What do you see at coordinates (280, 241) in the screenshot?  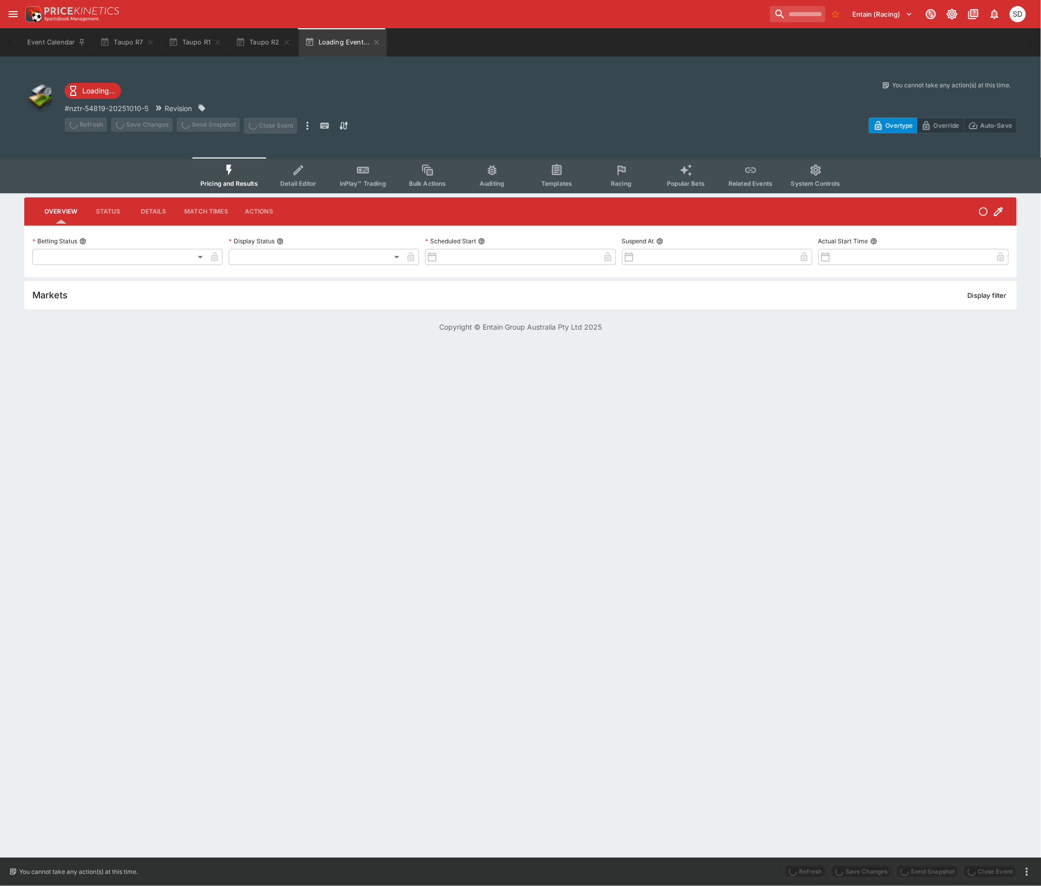 I see `button: Display Status` at bounding box center [280, 241].